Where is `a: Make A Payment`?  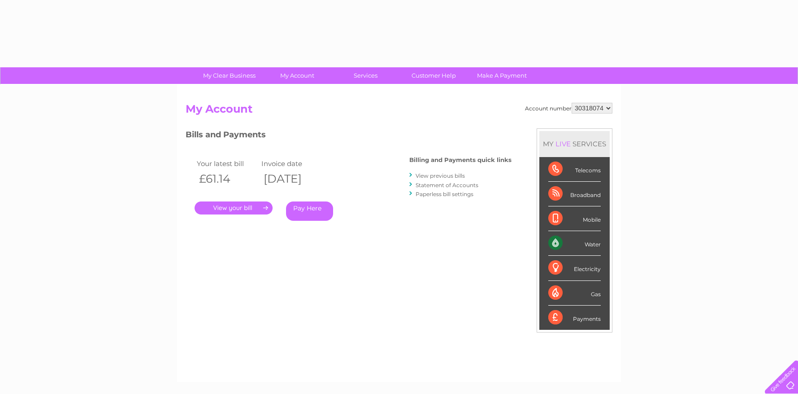 a: Make A Payment is located at coordinates (502, 75).